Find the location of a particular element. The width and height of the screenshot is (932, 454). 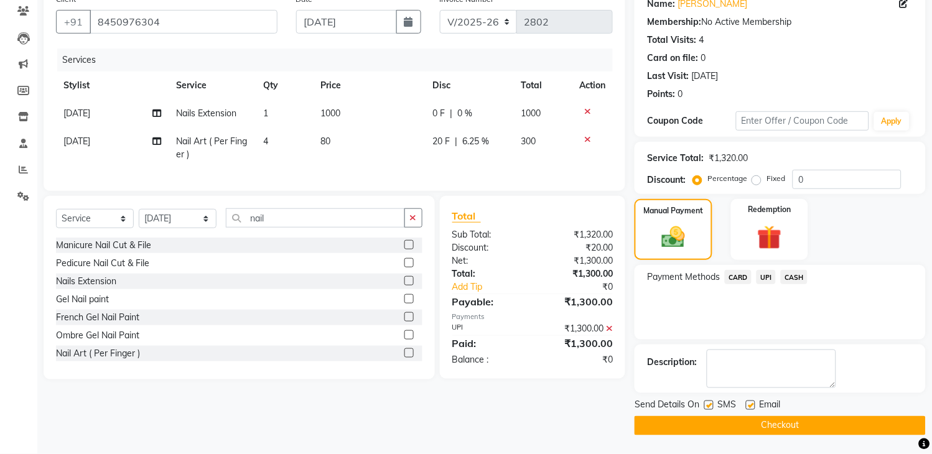

div: Ombre Gel Nail Paint is located at coordinates (98, 335).